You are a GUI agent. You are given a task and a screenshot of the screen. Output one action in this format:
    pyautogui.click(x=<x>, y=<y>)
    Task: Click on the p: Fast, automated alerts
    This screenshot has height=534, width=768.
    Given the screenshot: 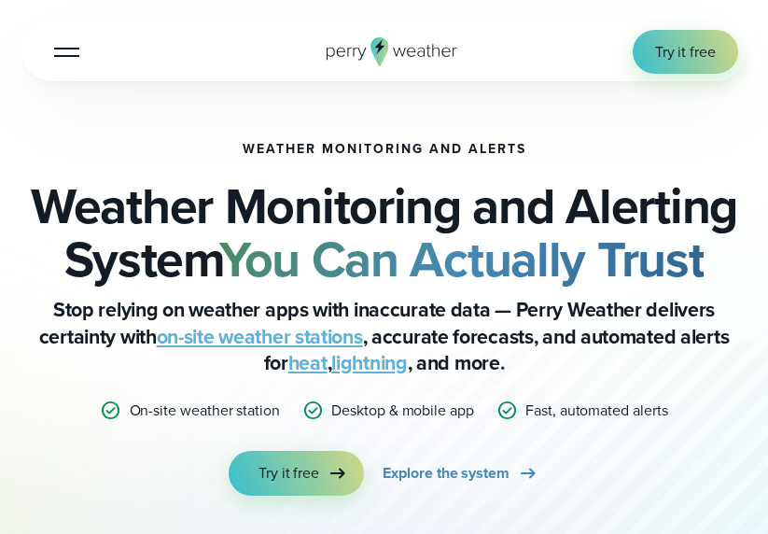 What is the action you would take?
    pyautogui.click(x=596, y=410)
    